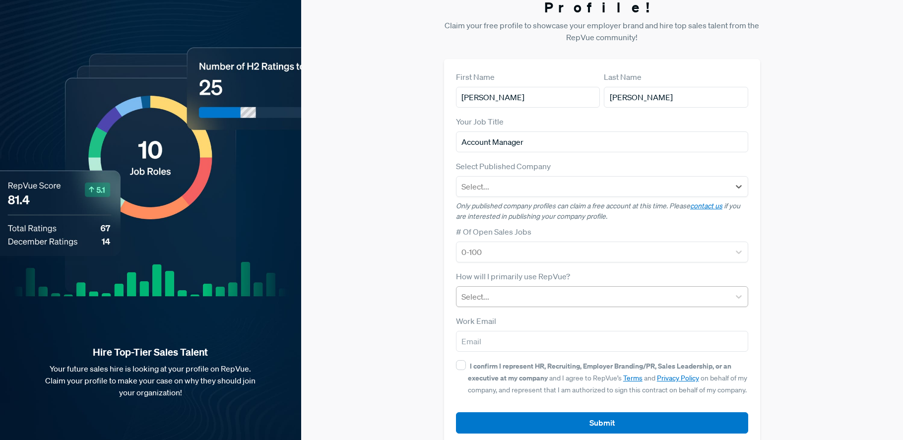  Describe the element at coordinates (676, 97) in the screenshot. I see `input: Last Name` at that location.